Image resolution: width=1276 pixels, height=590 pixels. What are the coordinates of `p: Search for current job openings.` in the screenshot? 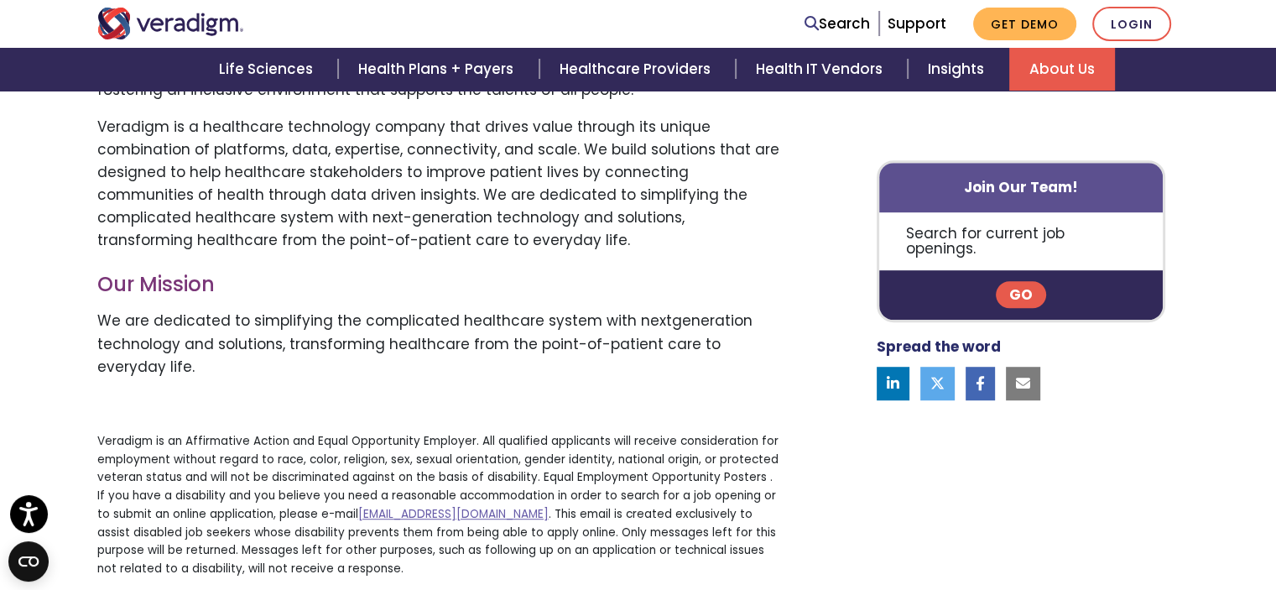 It's located at (1021, 241).